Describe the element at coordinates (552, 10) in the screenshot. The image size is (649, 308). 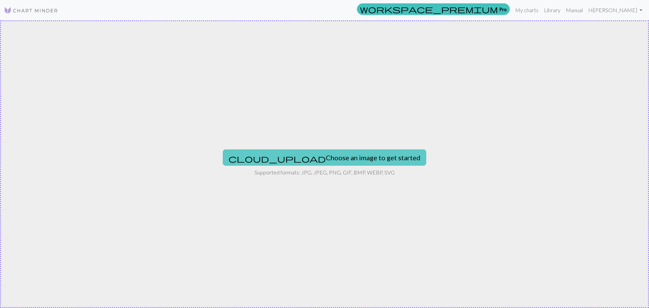
I see `a: Library` at that location.